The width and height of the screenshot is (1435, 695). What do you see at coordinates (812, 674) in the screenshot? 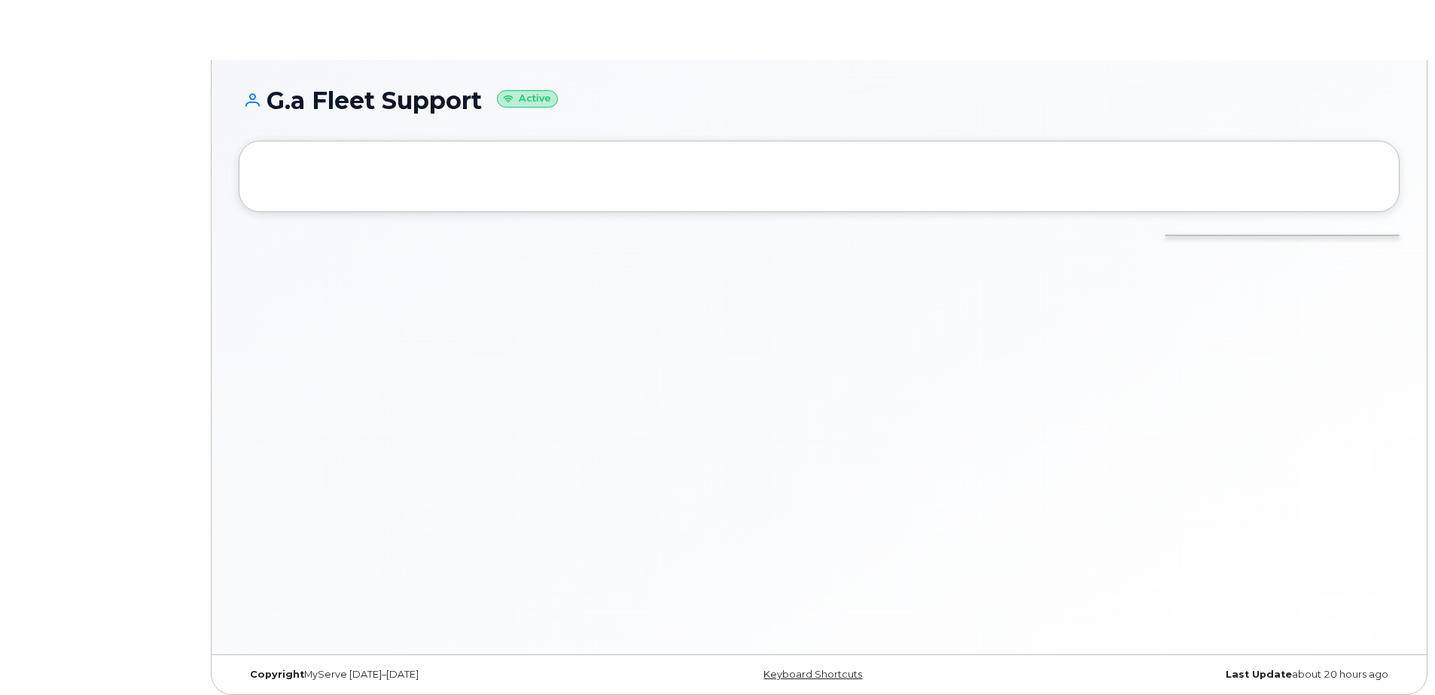
I see `a: Keyboard Shortcuts` at bounding box center [812, 674].